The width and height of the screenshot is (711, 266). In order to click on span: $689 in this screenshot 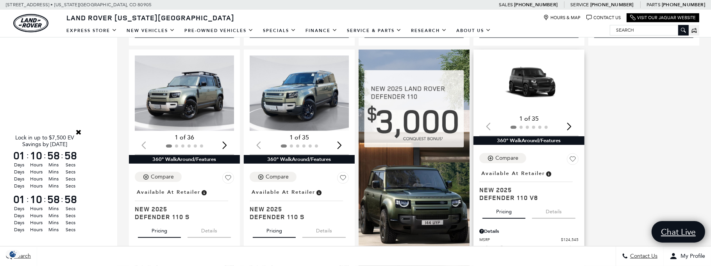, I will do `click(574, 247)`.